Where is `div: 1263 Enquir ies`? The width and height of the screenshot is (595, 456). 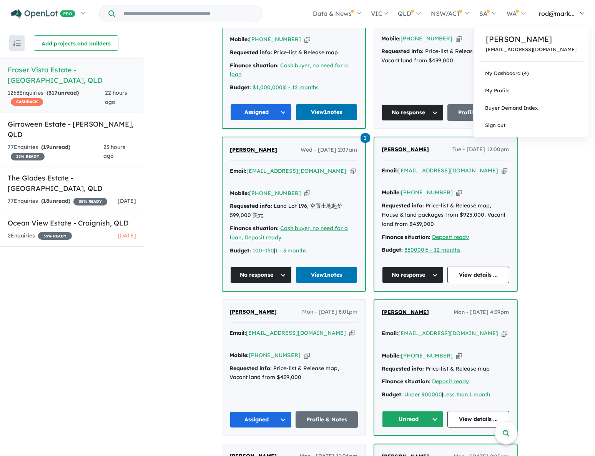 div: 1263 Enquir ies is located at coordinates (56, 98).